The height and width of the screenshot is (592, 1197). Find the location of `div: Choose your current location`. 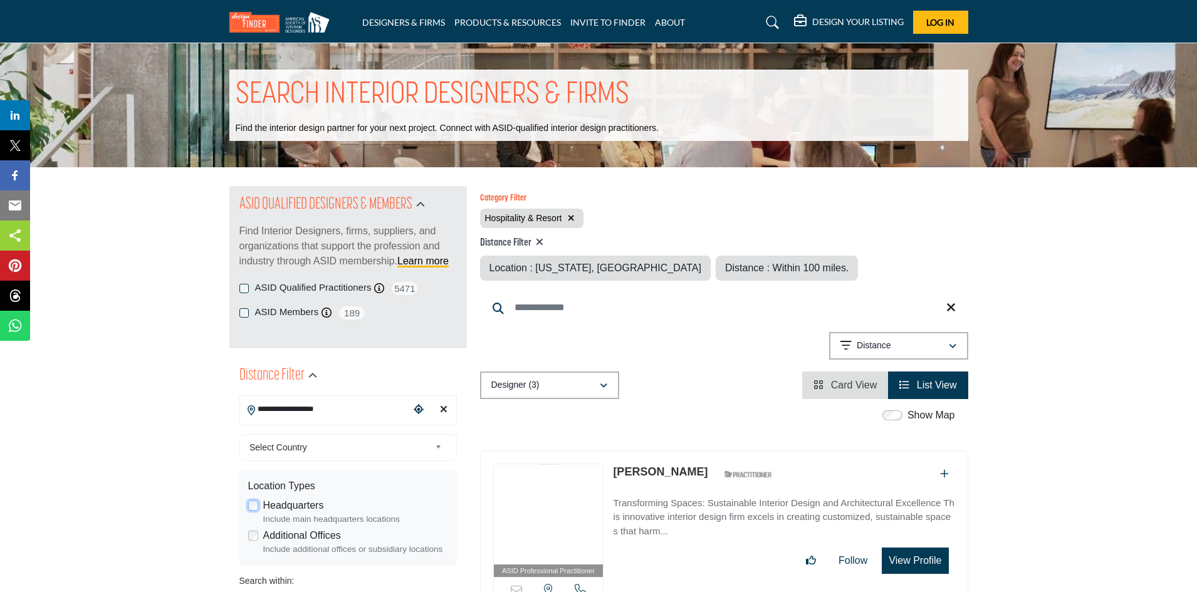

div: Choose your current location is located at coordinates (419, 410).